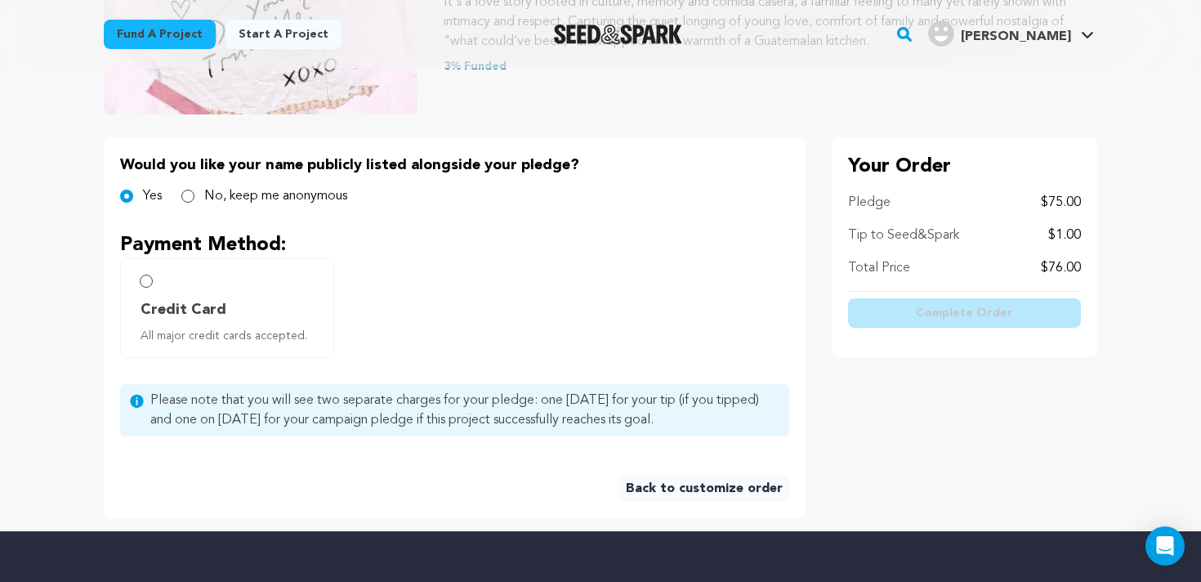 The height and width of the screenshot is (582, 1201). I want to click on span: Complete Order, so click(964, 313).